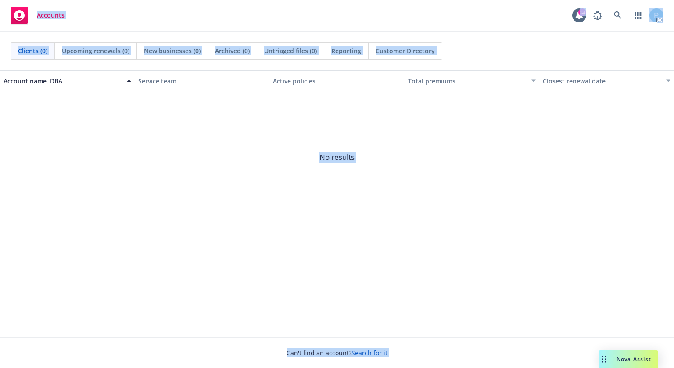 This screenshot has width=674, height=368. Describe the element at coordinates (638, 15) in the screenshot. I see `a: Switch app` at that location.